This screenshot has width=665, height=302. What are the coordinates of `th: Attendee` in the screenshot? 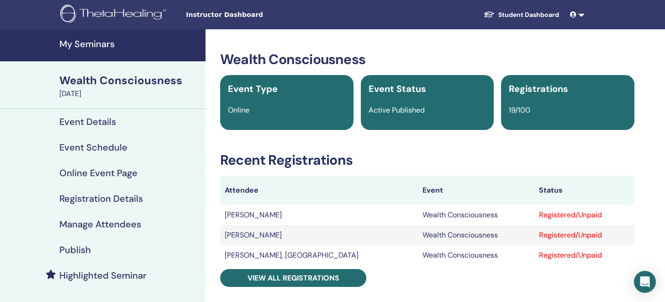 It's located at (319, 190).